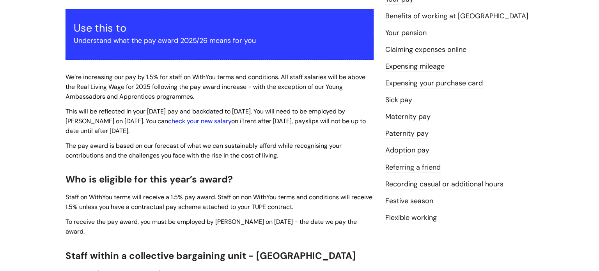 This screenshot has height=271, width=599. What do you see at coordinates (407, 134) in the screenshot?
I see `a: Paternity pay` at bounding box center [407, 134].